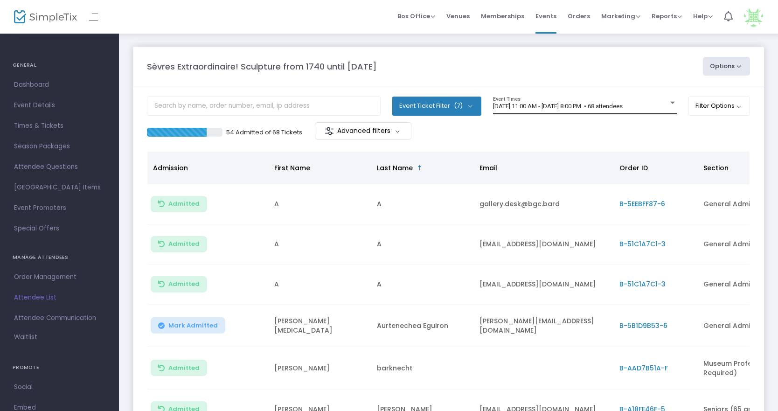 The image size is (778, 411). What do you see at coordinates (579, 16) in the screenshot?
I see `span: Orders` at bounding box center [579, 16].